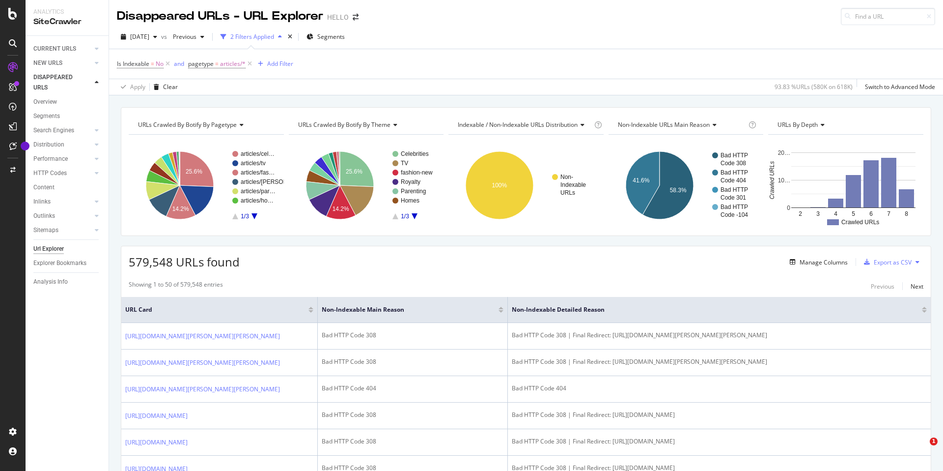 This screenshot has height=471, width=943. What do you see at coordinates (258, 191) in the screenshot?
I see `text: articles/par…` at bounding box center [258, 191].